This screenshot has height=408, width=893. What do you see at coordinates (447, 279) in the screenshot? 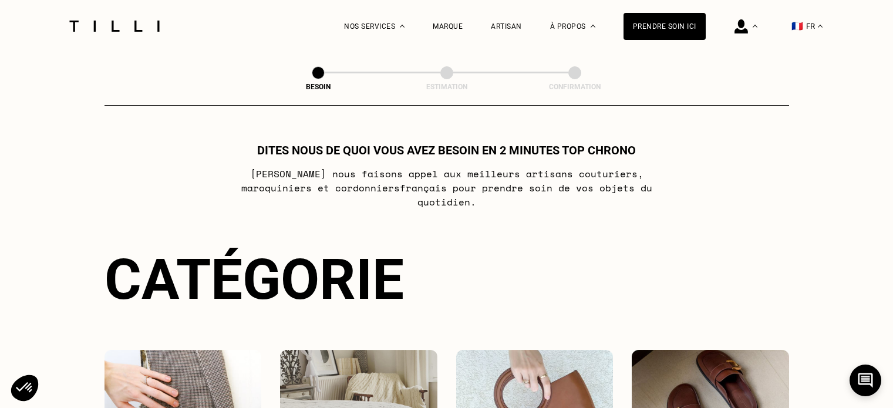
I see `div: Catégorie` at bounding box center [447, 279].